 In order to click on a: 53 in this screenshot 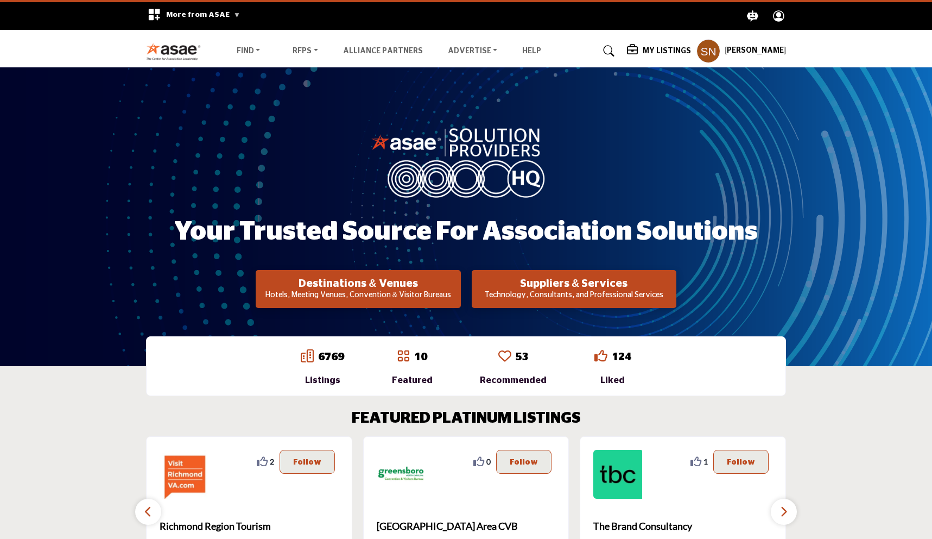, I will do `click(522, 357)`.